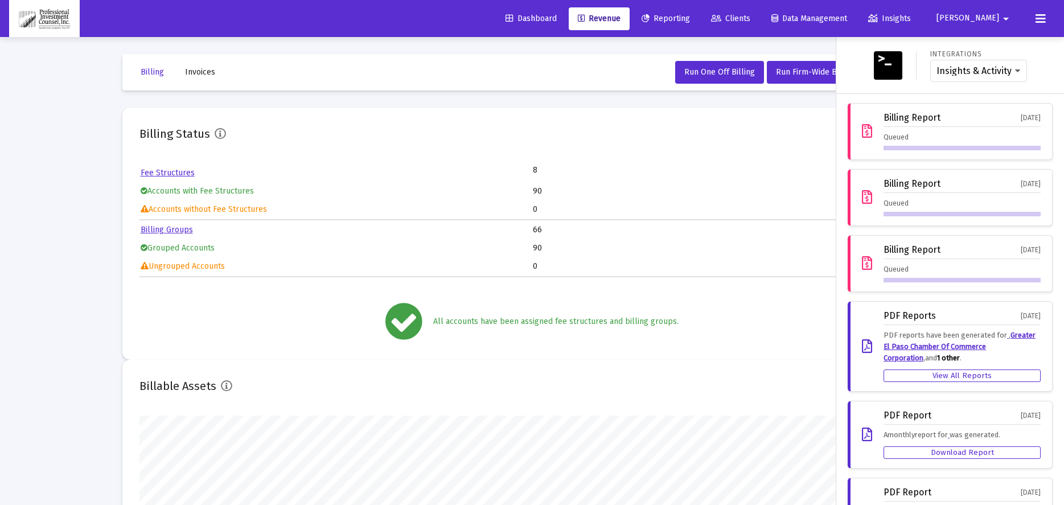 The image size is (1064, 505). Describe the element at coordinates (44, 19) in the screenshot. I see `img: Dashboard` at that location.